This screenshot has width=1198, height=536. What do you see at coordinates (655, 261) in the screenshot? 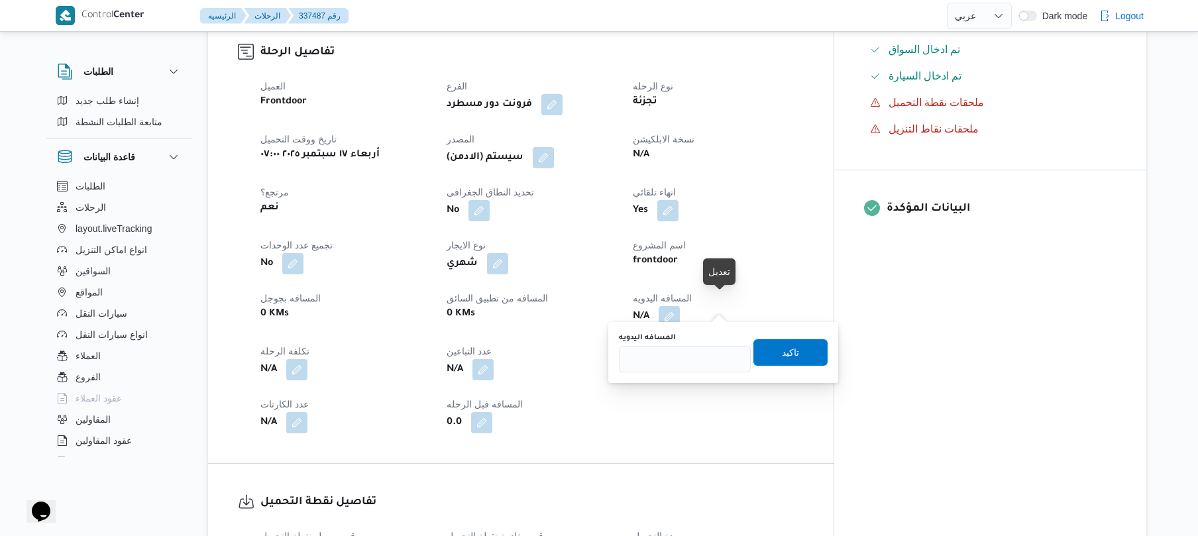
I see `b: frontdoor` at bounding box center [655, 261].